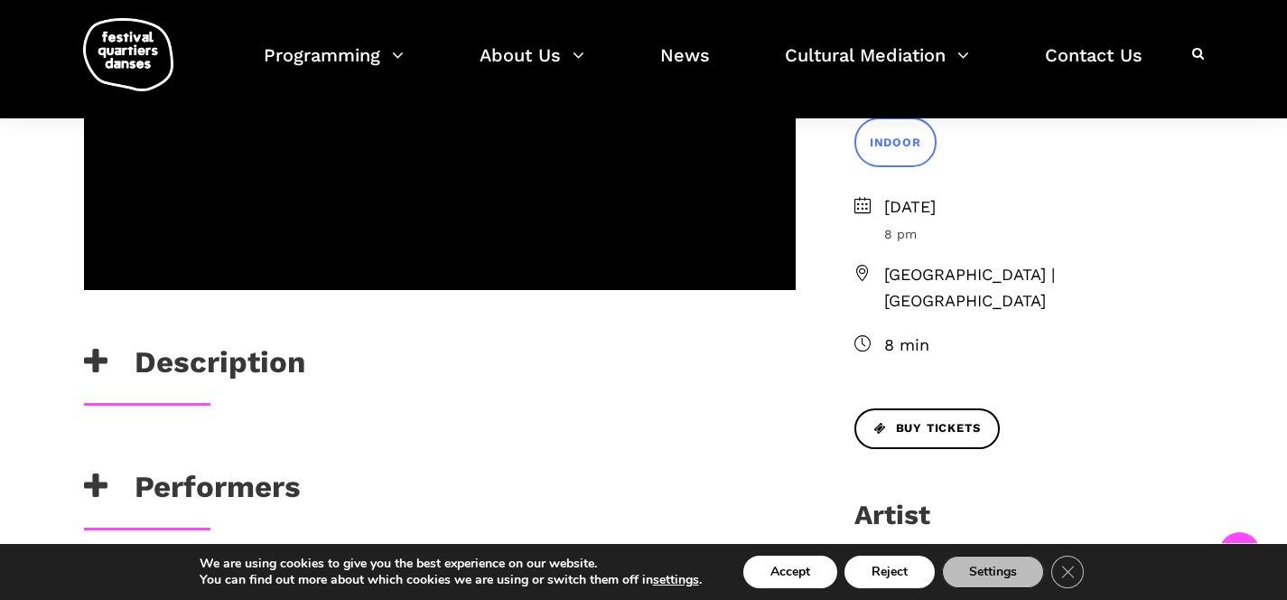 The image size is (1287, 600). What do you see at coordinates (128, 54) in the screenshot?
I see `img: logo-fqd-med` at bounding box center [128, 54].